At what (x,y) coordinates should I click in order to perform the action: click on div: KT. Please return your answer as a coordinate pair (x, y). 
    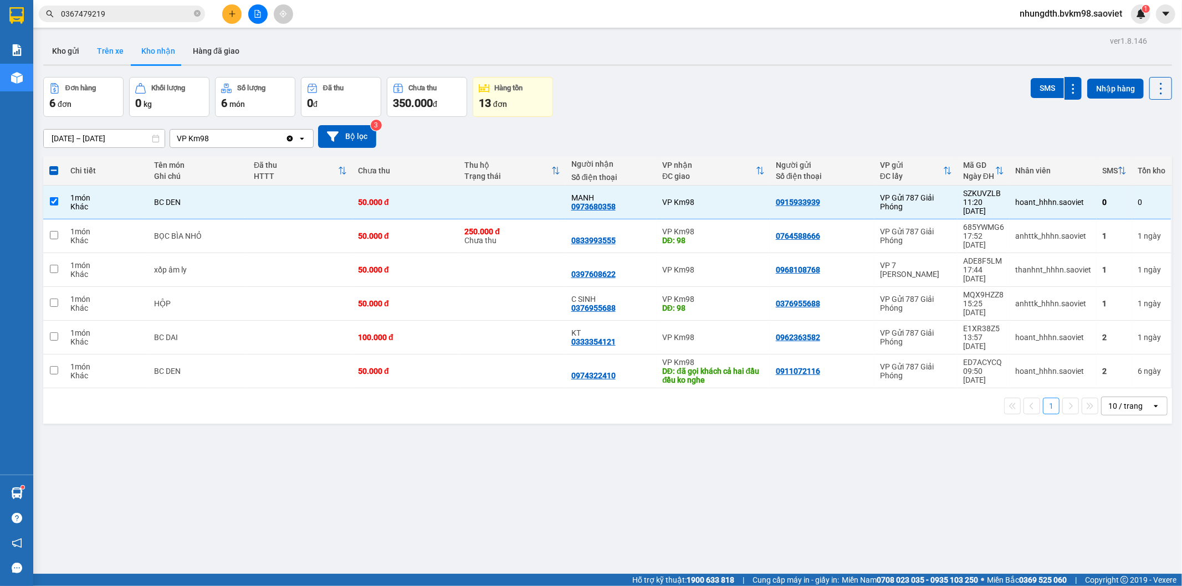
    Looking at the image, I should click on (611, 333).